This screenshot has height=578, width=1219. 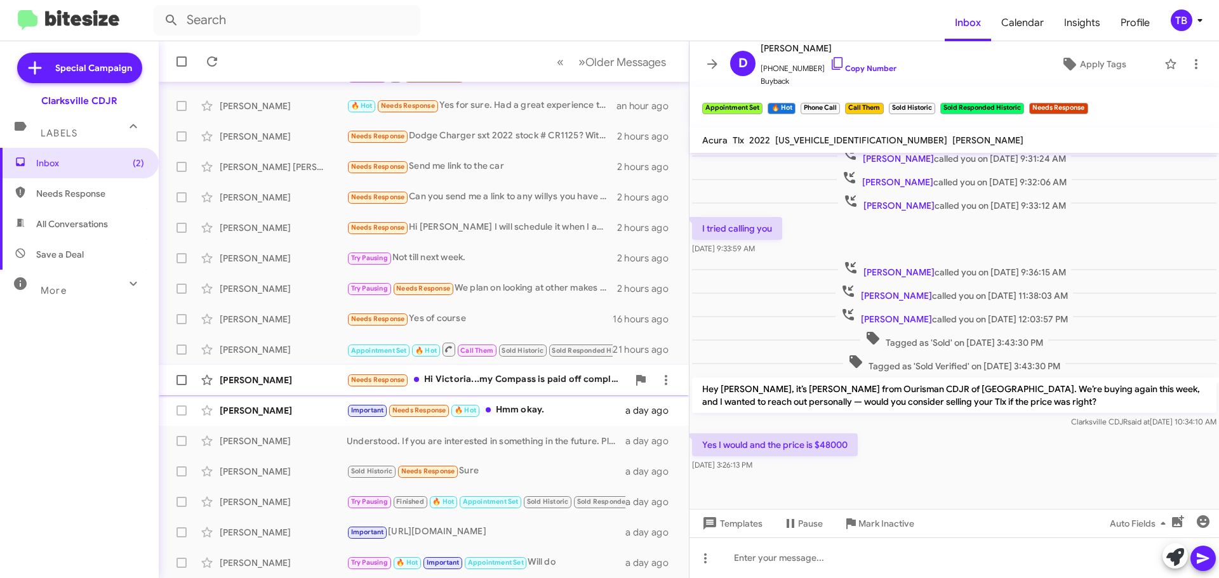 I want to click on button: Next, so click(x=622, y=62).